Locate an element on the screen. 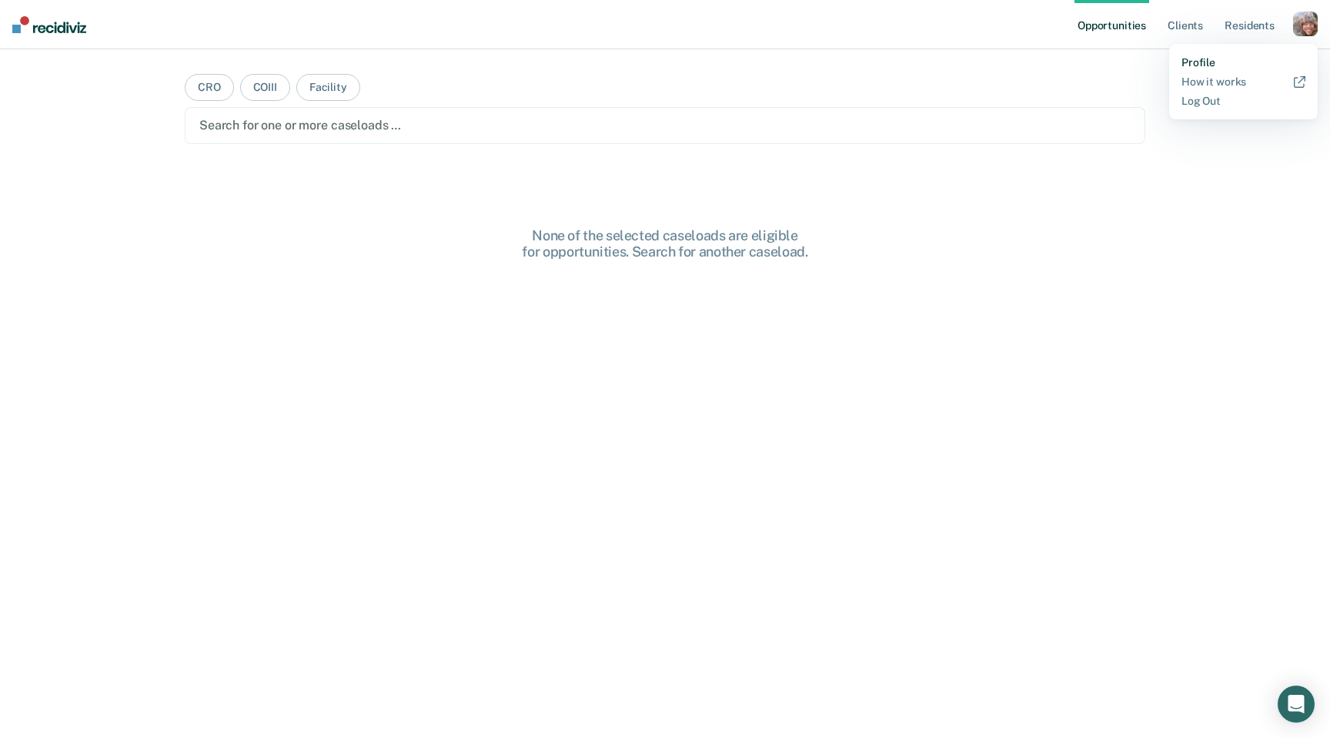 The height and width of the screenshot is (738, 1330). div: None of the selected caseloads are eligible for opportunities. Search for another caseload. is located at coordinates (665, 243).